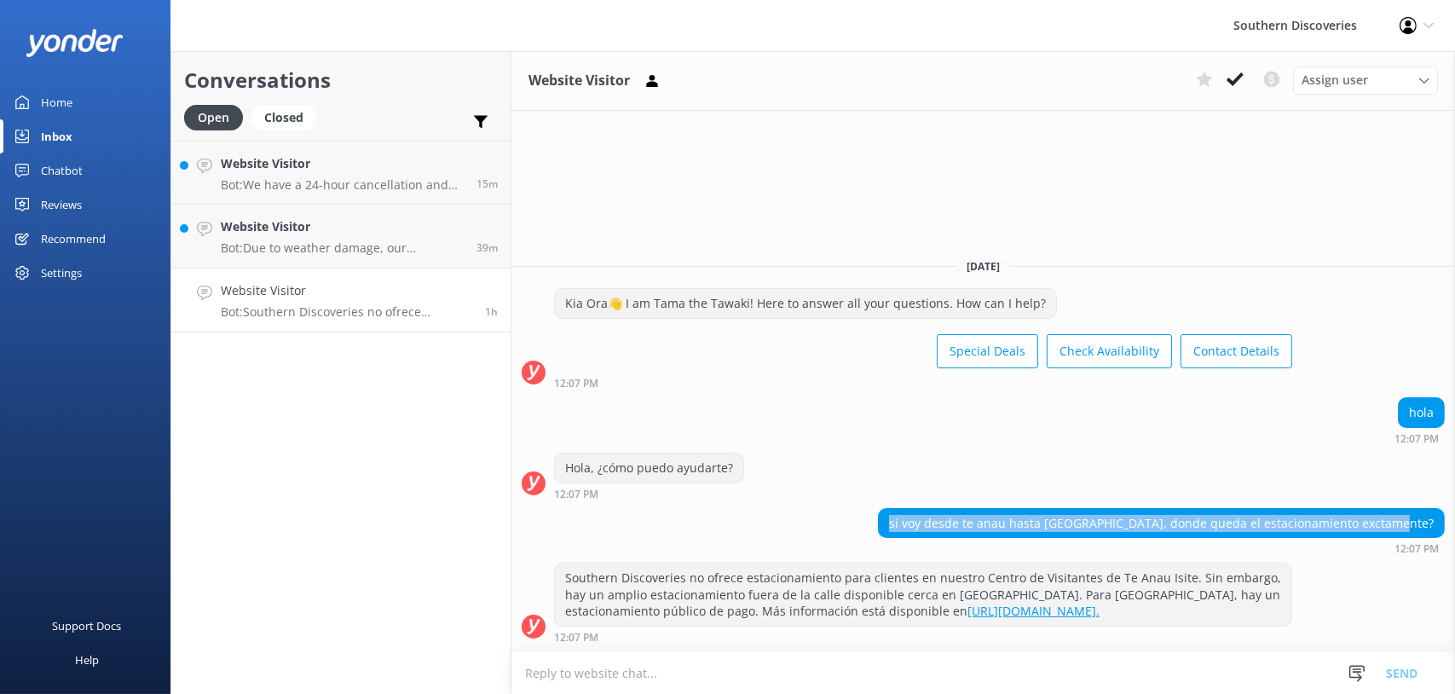 Image resolution: width=1455 pixels, height=694 pixels. What do you see at coordinates (341, 300) in the screenshot?
I see `a: Website VisitorBot:Southern Discoveries no ofrece estacionamiento para clientes en nuestro Centro...` at bounding box center [341, 300].